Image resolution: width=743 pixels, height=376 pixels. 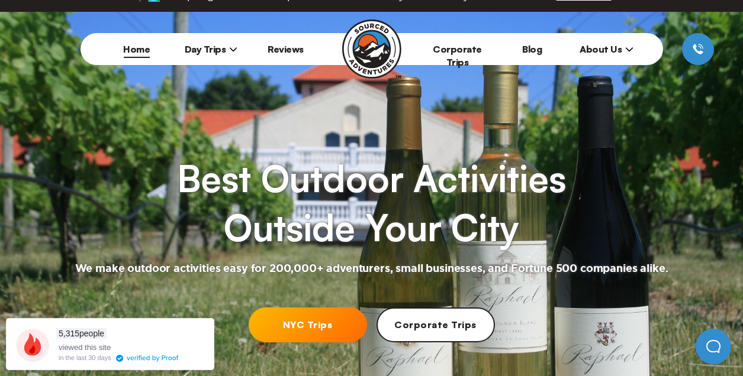 I want to click on div: in the last 30 days, so click(x=85, y=358).